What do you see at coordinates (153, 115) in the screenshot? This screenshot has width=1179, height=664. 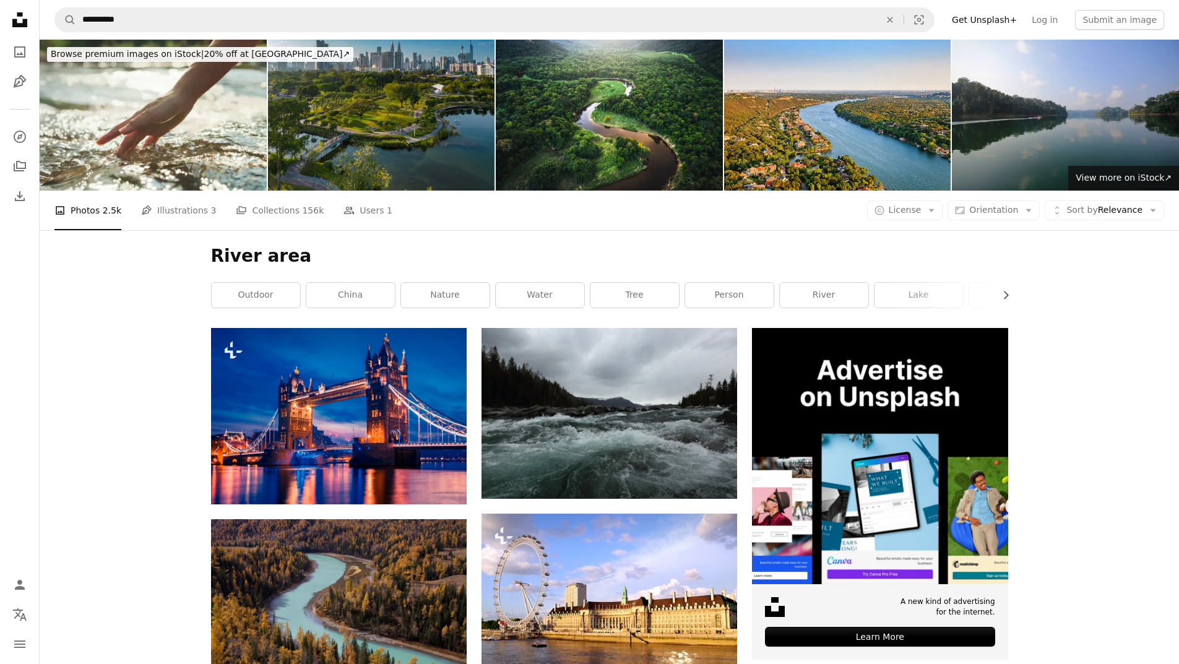 I see `img: Closeup hand woman touching water in the forest river in vacation with camping at morning. Lifest...` at bounding box center [153, 115].